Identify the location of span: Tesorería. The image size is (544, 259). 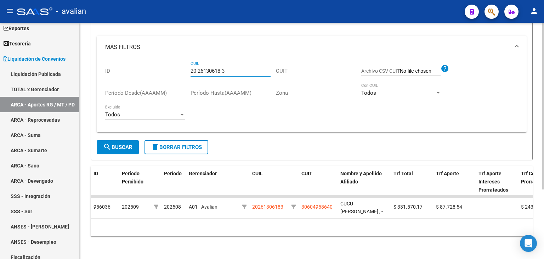
(17, 44).